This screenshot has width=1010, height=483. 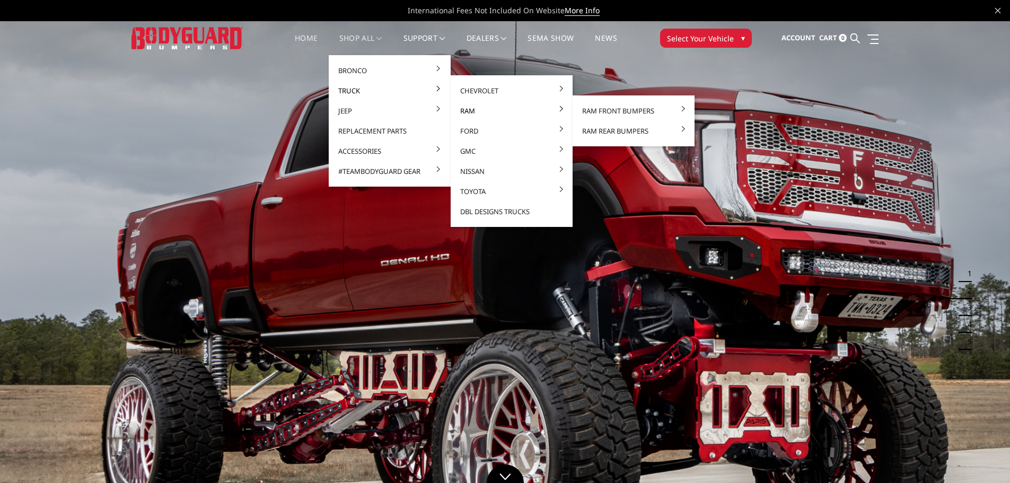 What do you see at coordinates (843, 38) in the screenshot?
I see `span: 0` at bounding box center [843, 38].